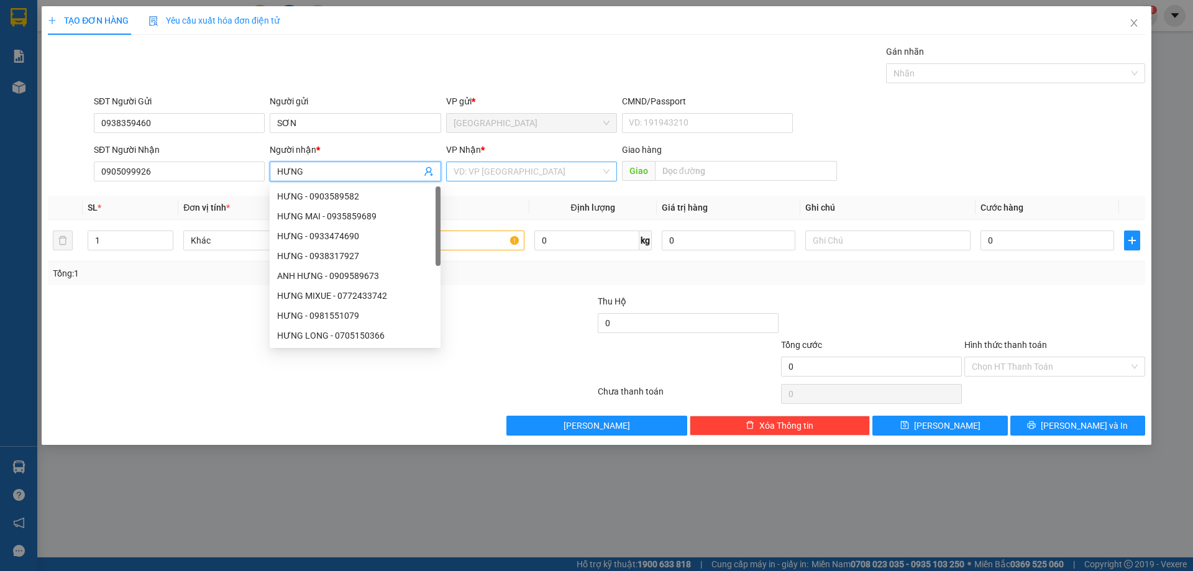  I want to click on div: Người gửi, so click(355, 101).